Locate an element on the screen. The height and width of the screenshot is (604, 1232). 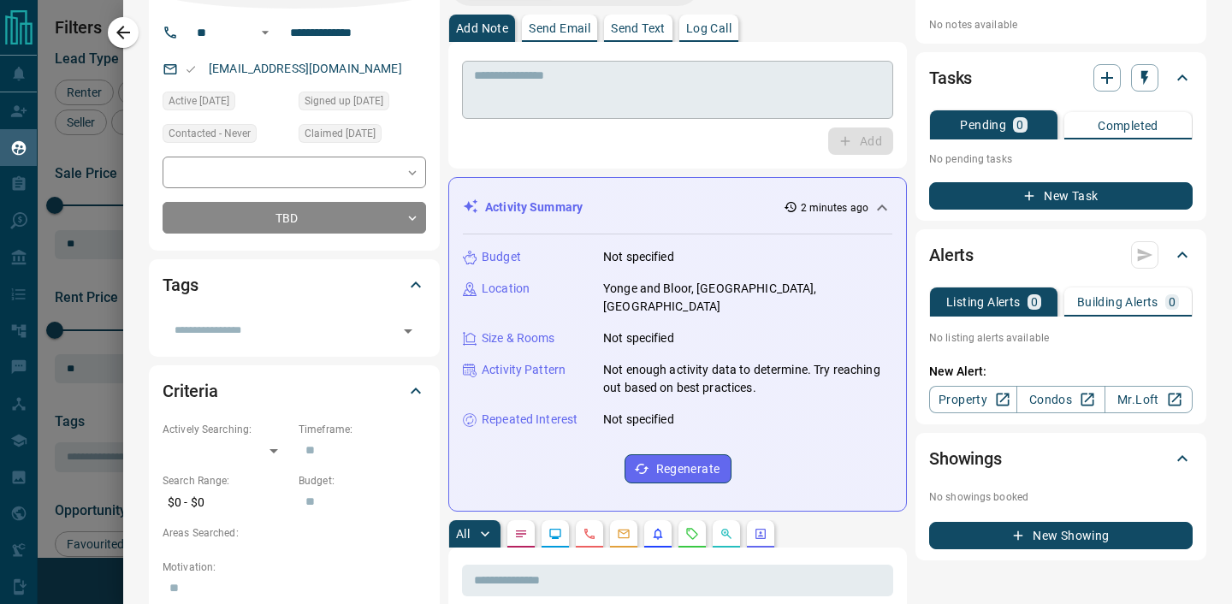
svg: Email Valid is located at coordinates (191, 69).